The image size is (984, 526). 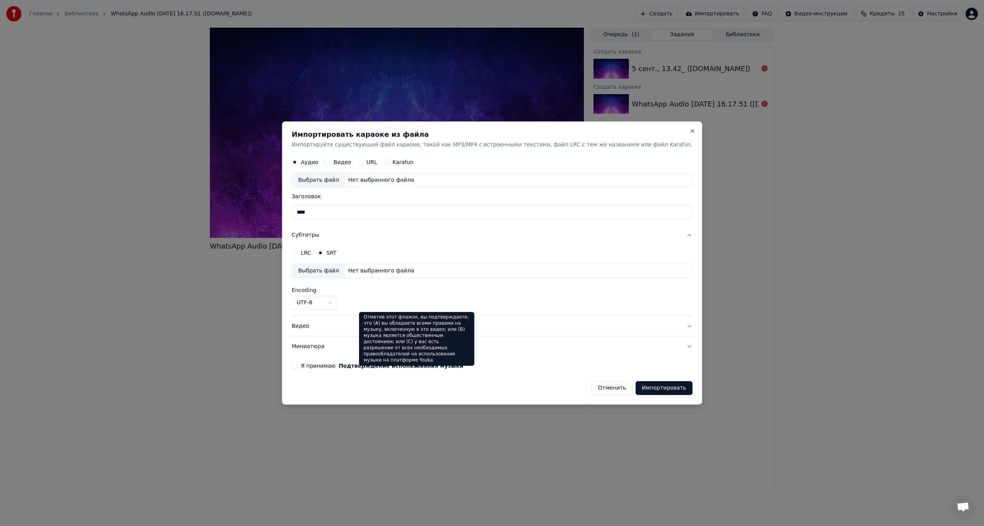 What do you see at coordinates (492, 145) in the screenshot?
I see `p: Импортируйте существующий файл караоке, такой как MP3/MP4 с встроенными текстами, файл LRC с тем ...` at bounding box center [492, 145].